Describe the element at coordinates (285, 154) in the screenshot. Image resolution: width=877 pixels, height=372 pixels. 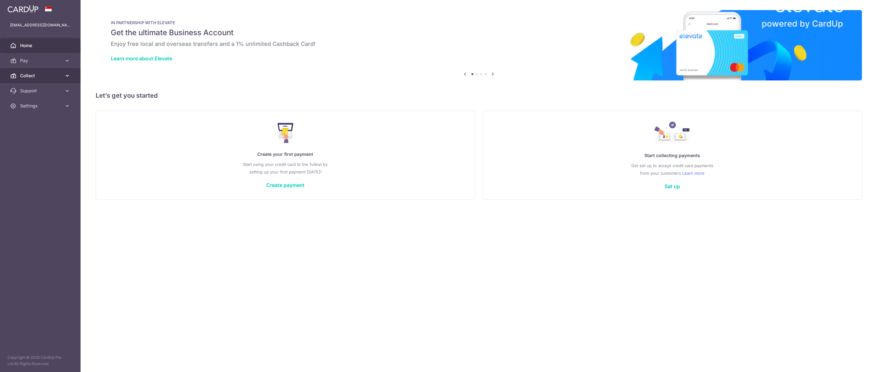
I see `p: Create your first payment` at that location.